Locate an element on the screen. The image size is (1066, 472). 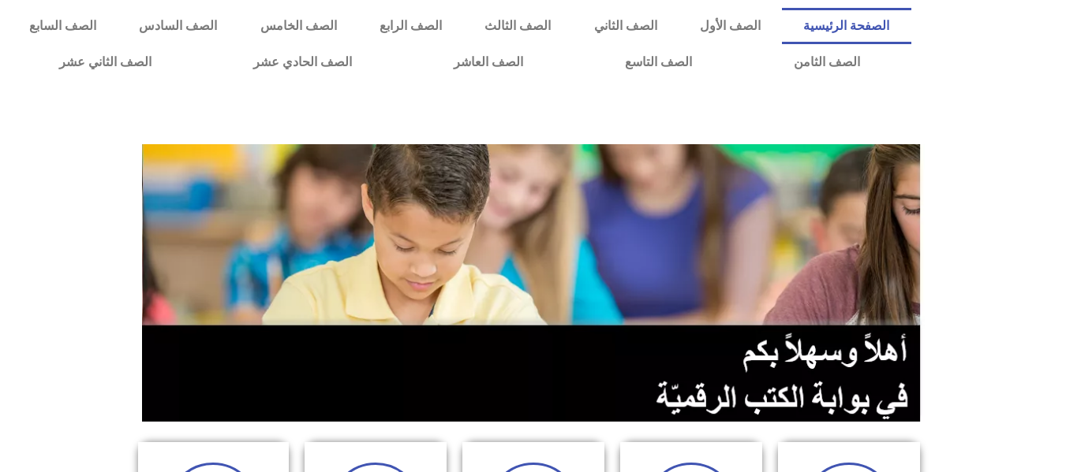
a: الصف السابع is located at coordinates (62, 26).